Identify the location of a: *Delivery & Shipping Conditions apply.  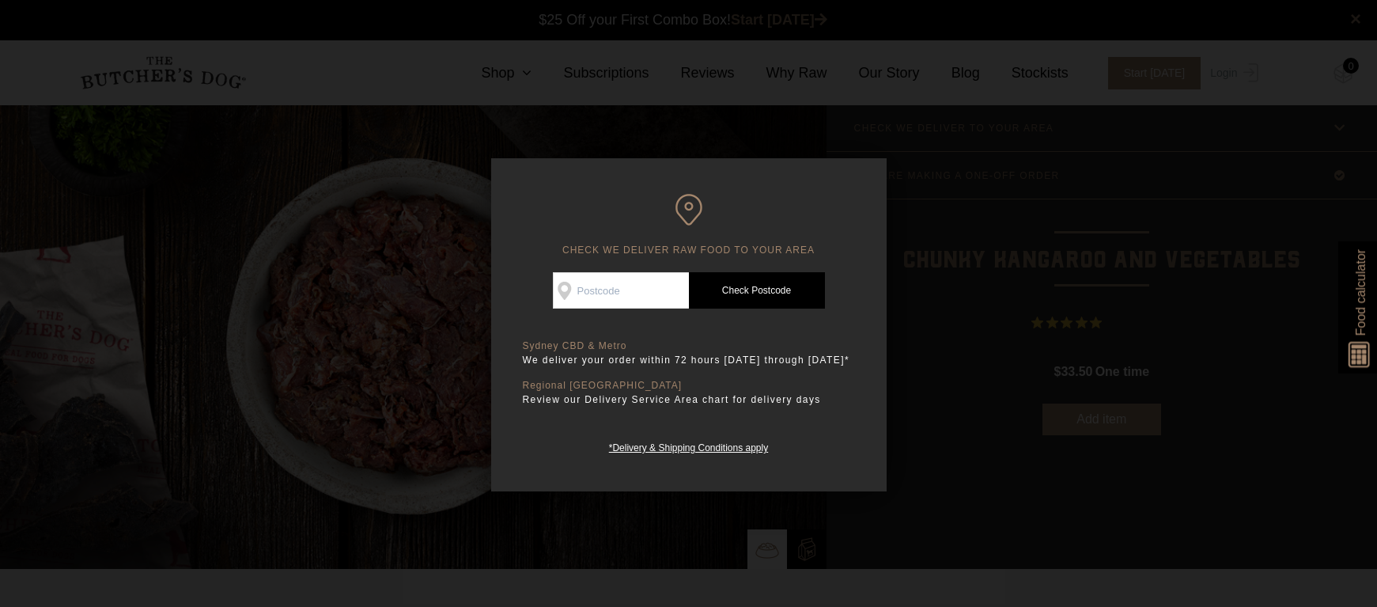
(688, 445).